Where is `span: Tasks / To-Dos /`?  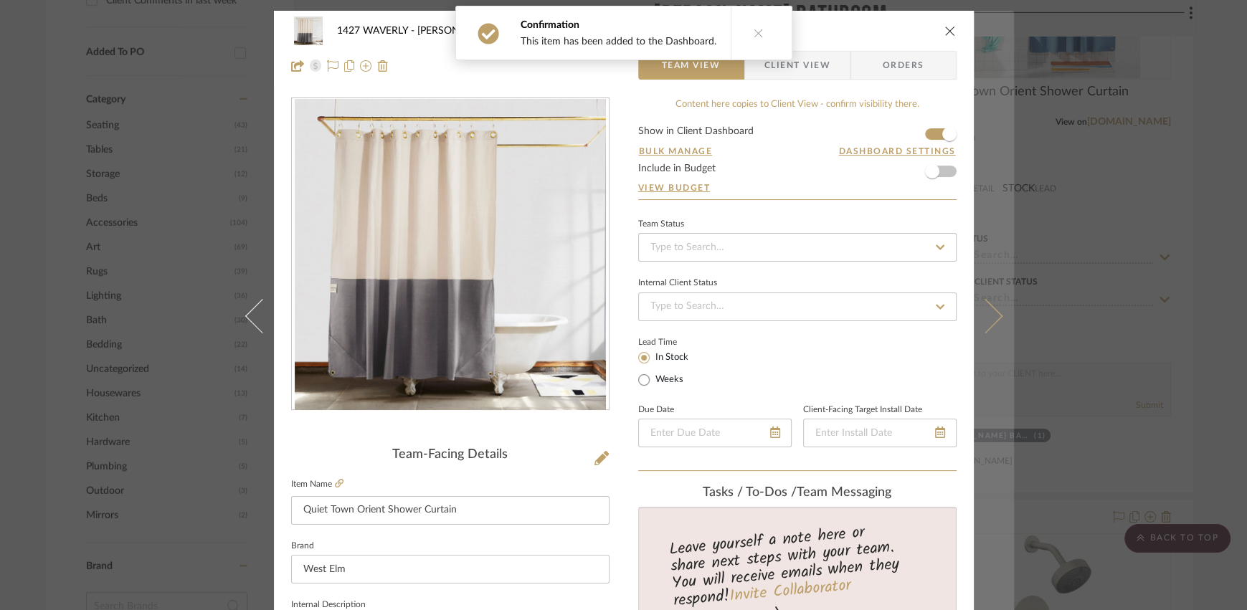
span: Tasks / To-Dos / is located at coordinates (749, 493).